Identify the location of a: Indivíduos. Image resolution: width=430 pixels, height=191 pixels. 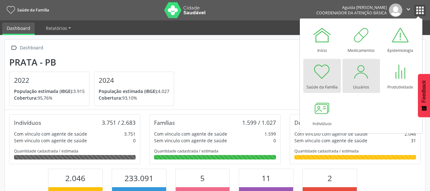
(322, 112).